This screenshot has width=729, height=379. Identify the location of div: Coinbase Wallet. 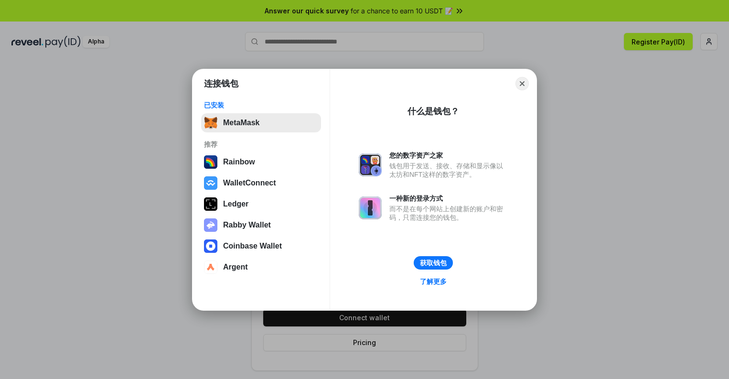
(252, 246).